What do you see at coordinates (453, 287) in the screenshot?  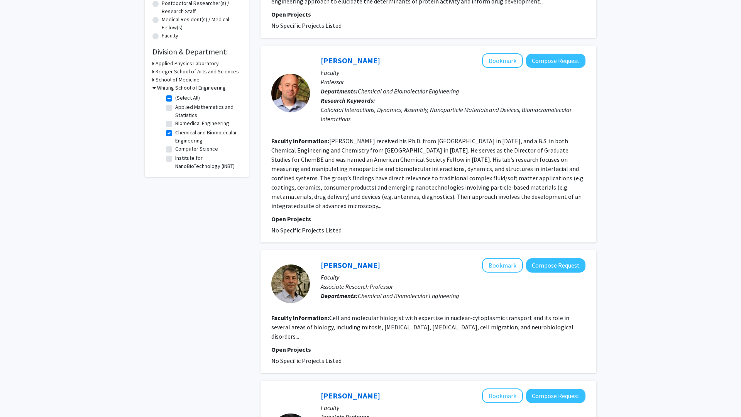 I see `p: Associate Research Professor` at bounding box center [453, 287].